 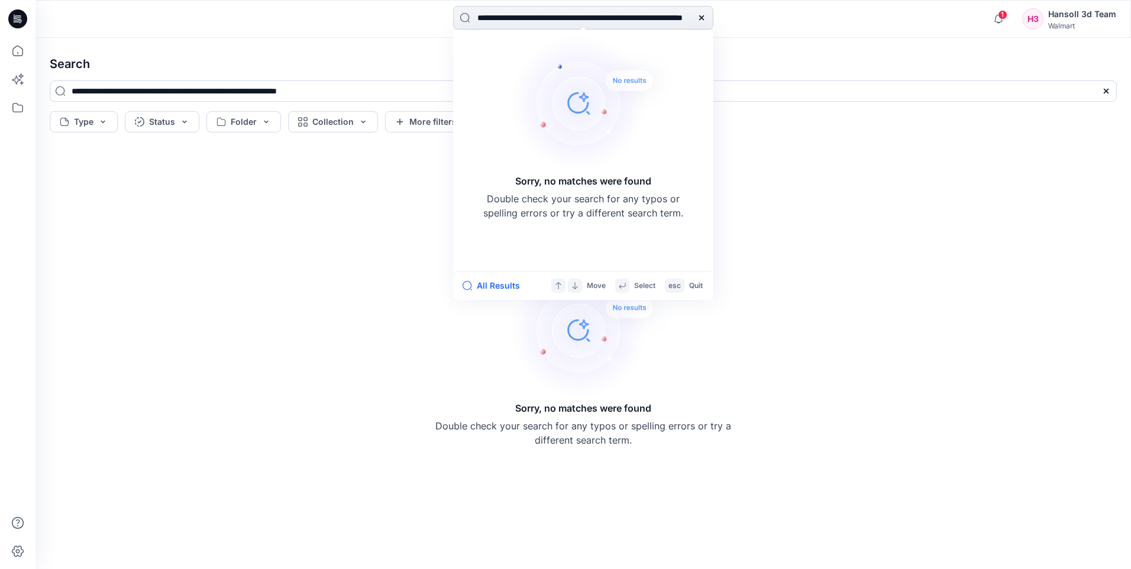 I want to click on button: More filters, so click(x=426, y=122).